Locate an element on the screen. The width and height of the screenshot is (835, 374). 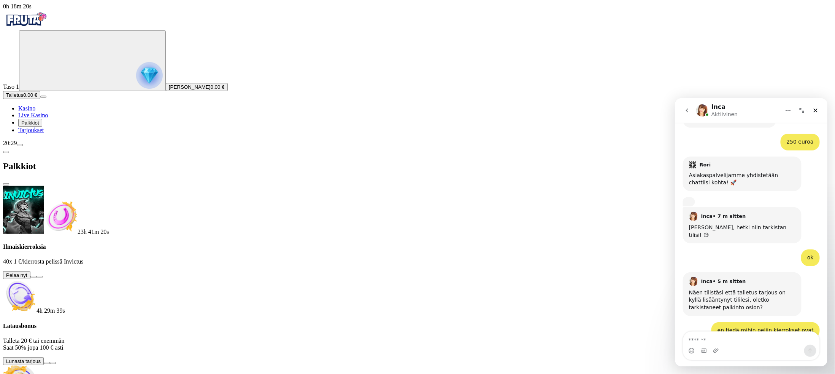
h4: Ilmaiskierroksia is located at coordinates (418, 247).